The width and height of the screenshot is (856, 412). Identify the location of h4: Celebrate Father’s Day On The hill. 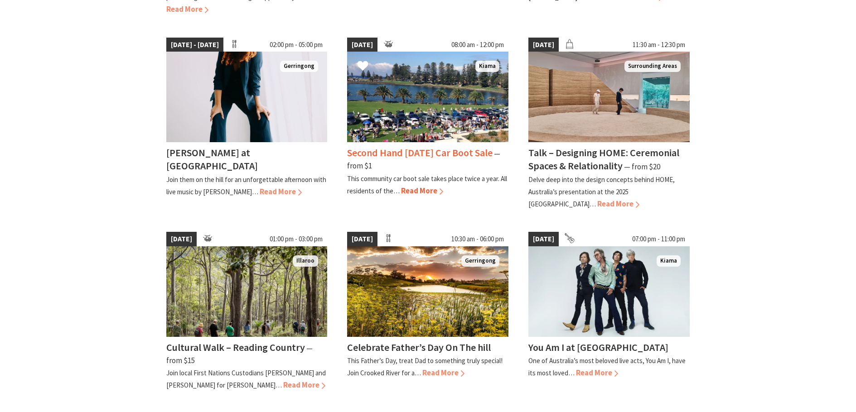
(419, 347).